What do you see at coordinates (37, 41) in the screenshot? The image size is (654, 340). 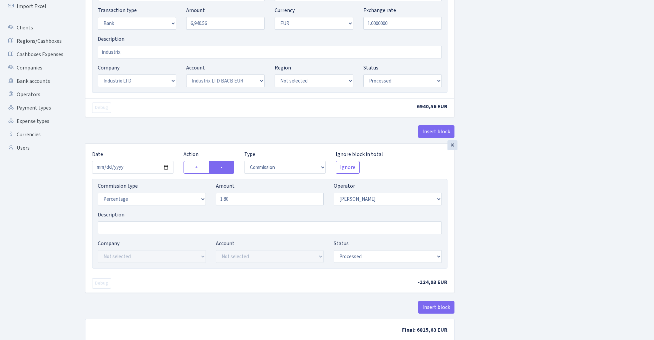 I see `a: Regions/Cashboxes` at bounding box center [37, 41].